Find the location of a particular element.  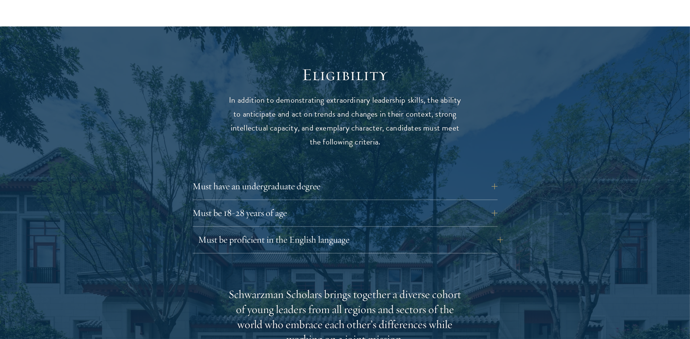

p: In addition to demonstrating extraordinary leadership skills, the ability to anticipate and act o... is located at coordinates (345, 122).